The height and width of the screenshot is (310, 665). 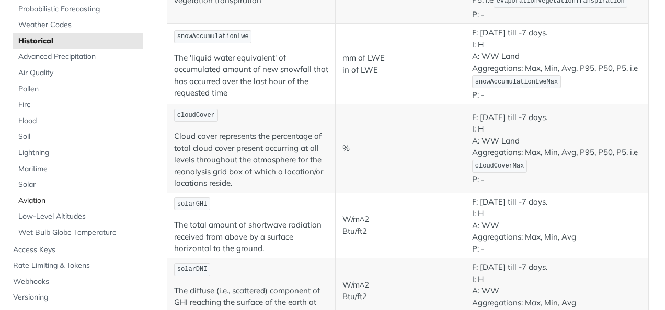 I want to click on span: Weather Codes, so click(x=79, y=25).